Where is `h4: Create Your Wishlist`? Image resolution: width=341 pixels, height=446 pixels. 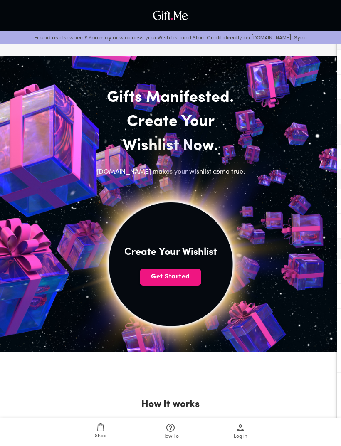 h4: Create Your Wishlist is located at coordinates (170, 252).